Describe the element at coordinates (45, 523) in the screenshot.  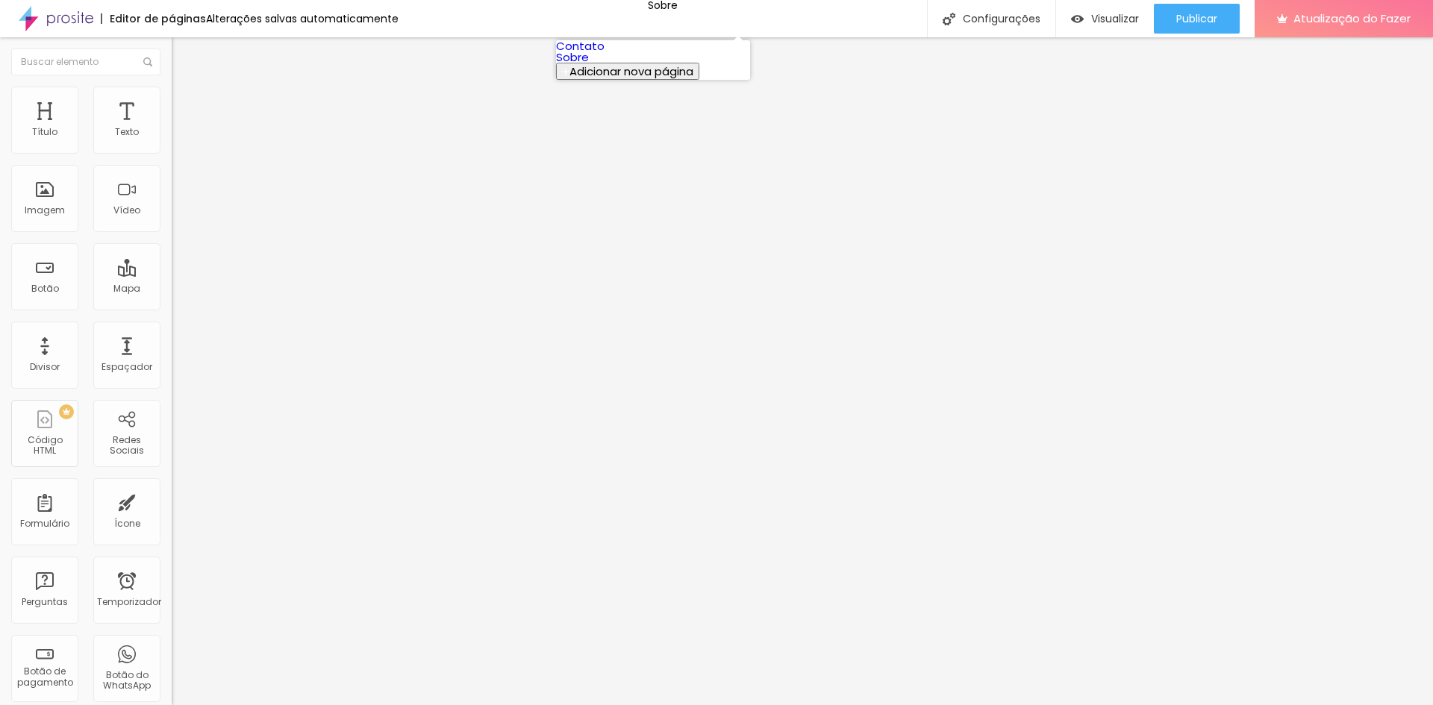
I see `font: Formulário` at that location.